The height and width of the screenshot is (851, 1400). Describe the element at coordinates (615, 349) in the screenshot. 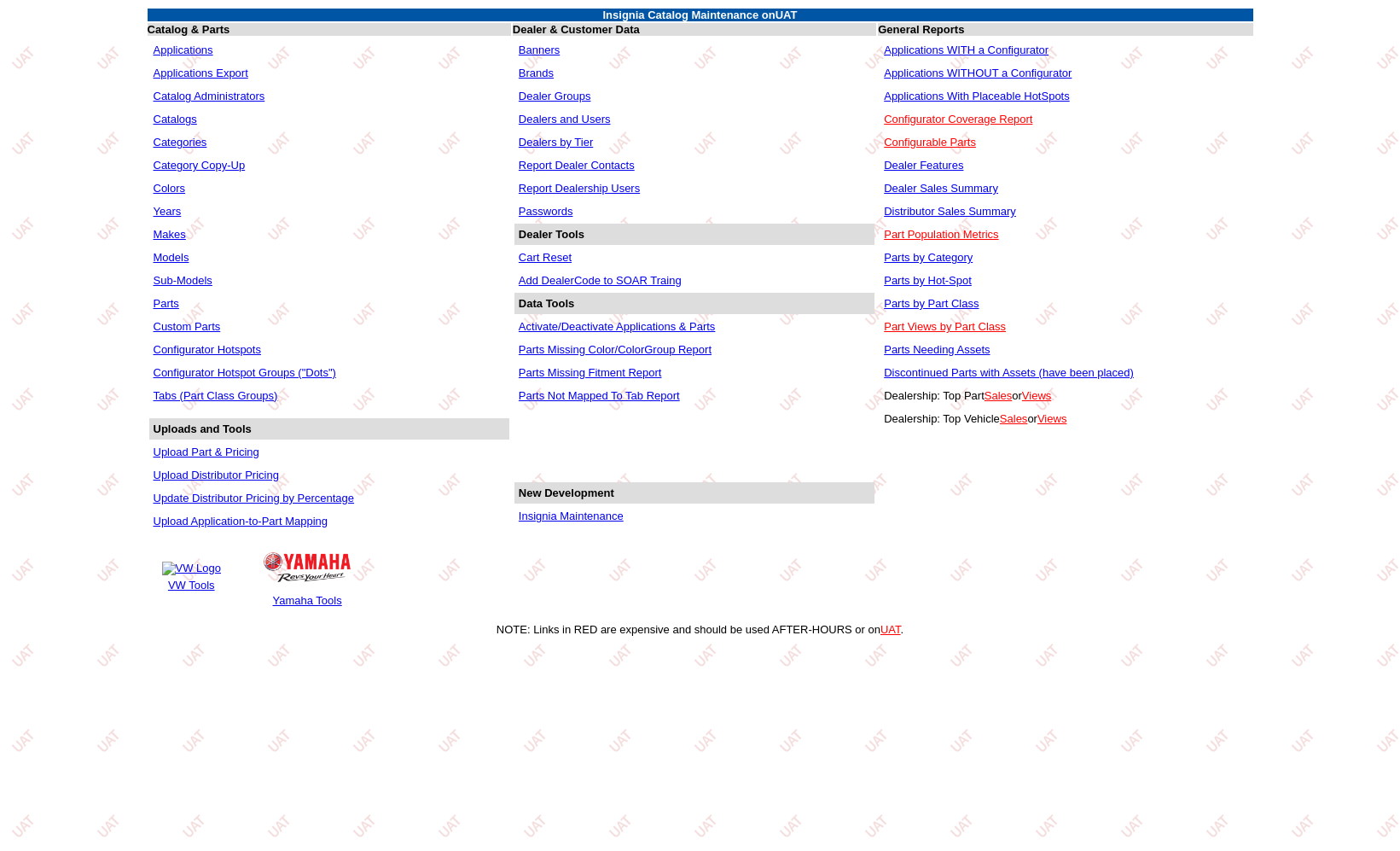

I see `a: Parts Missing Color/ColorGroup Report` at that location.